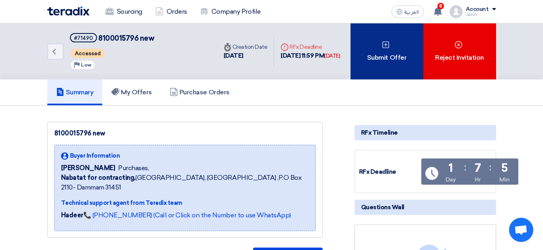 The width and height of the screenshot is (543, 250). Describe the element at coordinates (95, 156) in the screenshot. I see `span: Buyer Information` at that location.